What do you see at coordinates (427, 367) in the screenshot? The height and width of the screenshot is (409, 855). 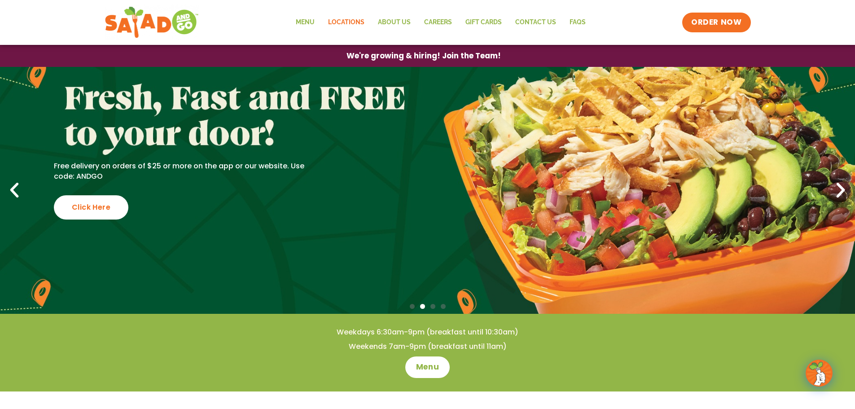 I see `span: Menu` at bounding box center [427, 367].